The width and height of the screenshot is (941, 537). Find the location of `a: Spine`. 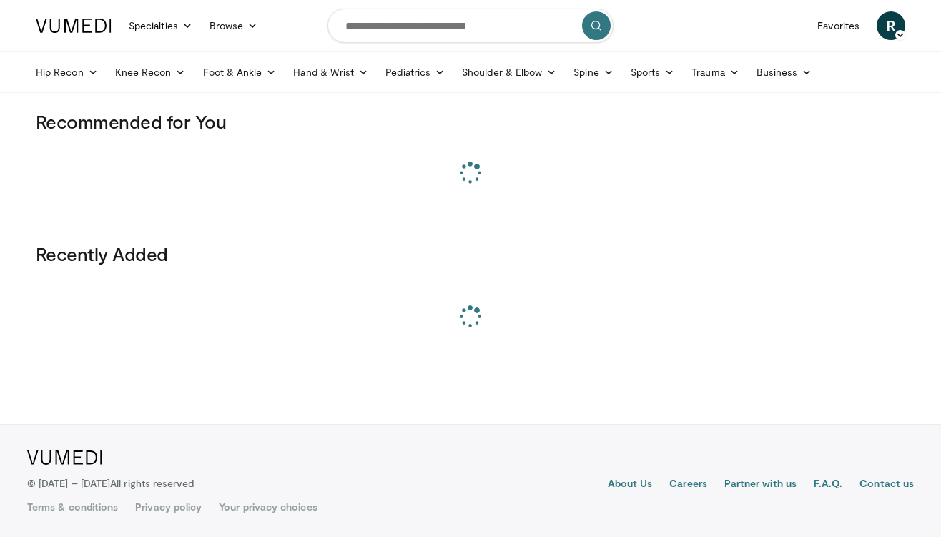

a: Spine is located at coordinates (593, 72).